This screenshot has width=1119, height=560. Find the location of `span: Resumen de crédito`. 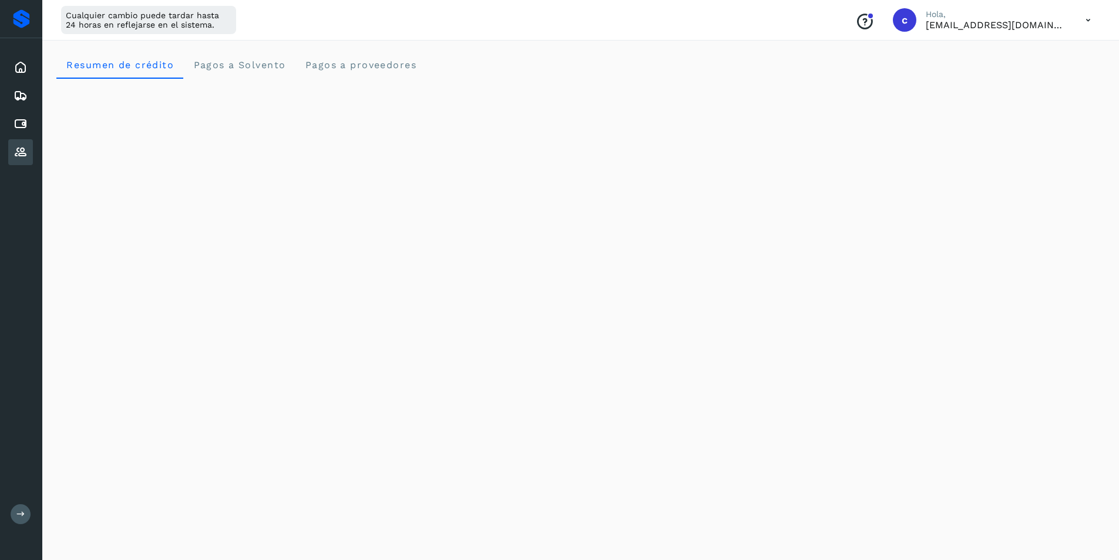

span: Resumen de crédito is located at coordinates (120, 65).